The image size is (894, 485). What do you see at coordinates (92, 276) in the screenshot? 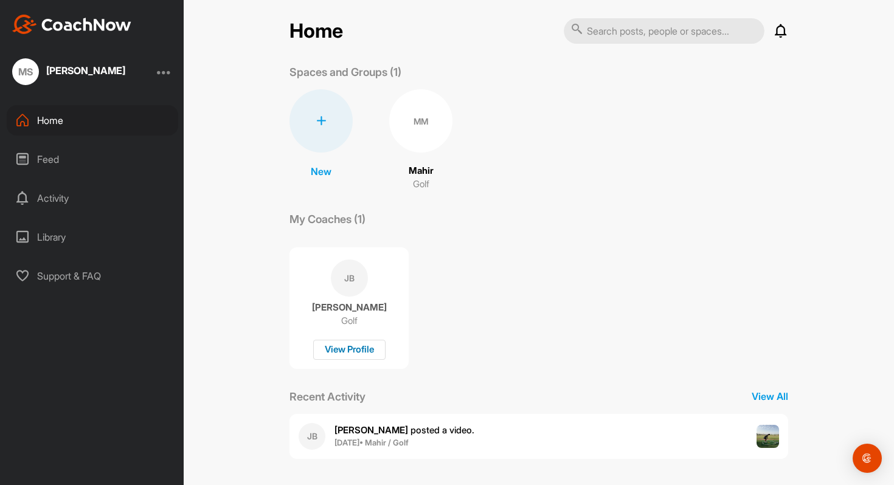
I see `div: Support & FAQ` at bounding box center [92, 276].